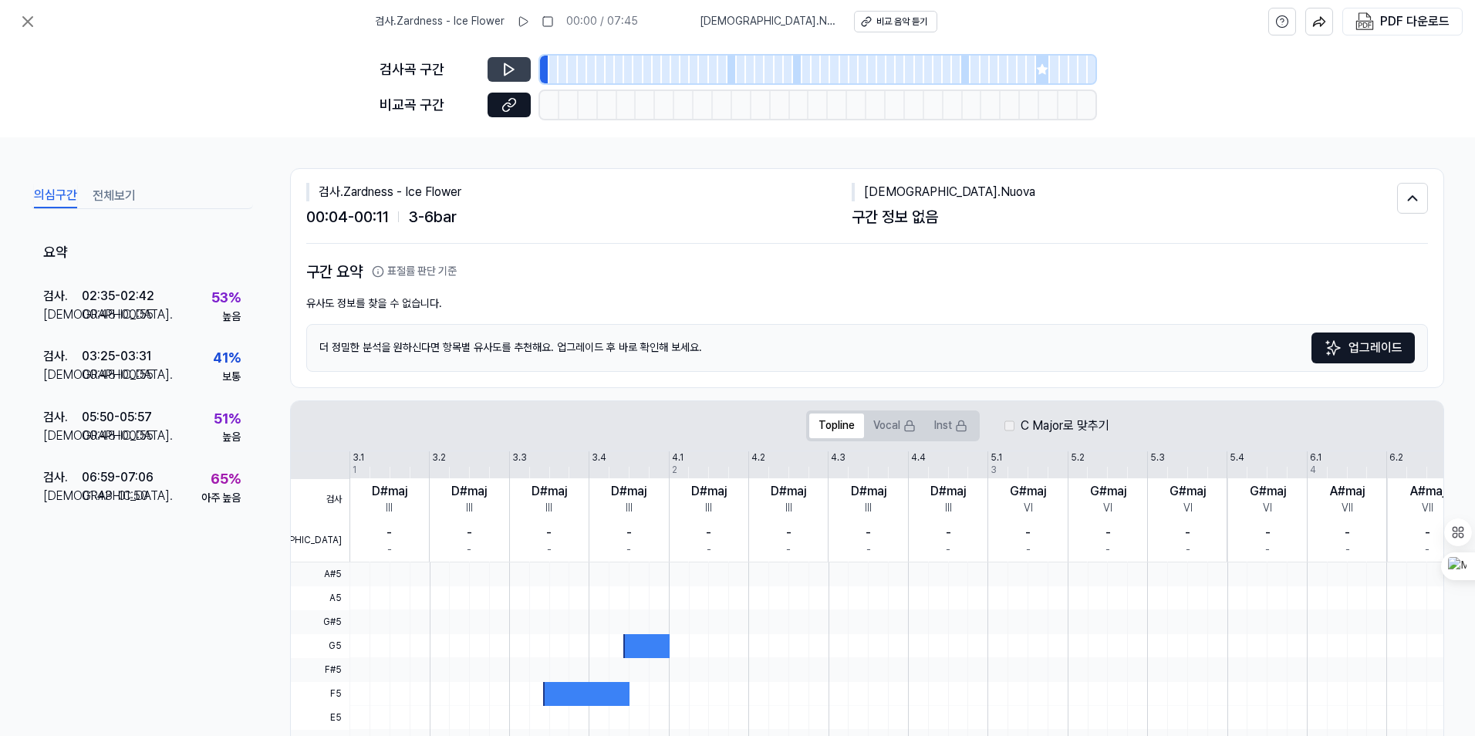 The width and height of the screenshot is (1475, 736). What do you see at coordinates (226, 298) in the screenshot?
I see `div: 53 %` at bounding box center [226, 298].